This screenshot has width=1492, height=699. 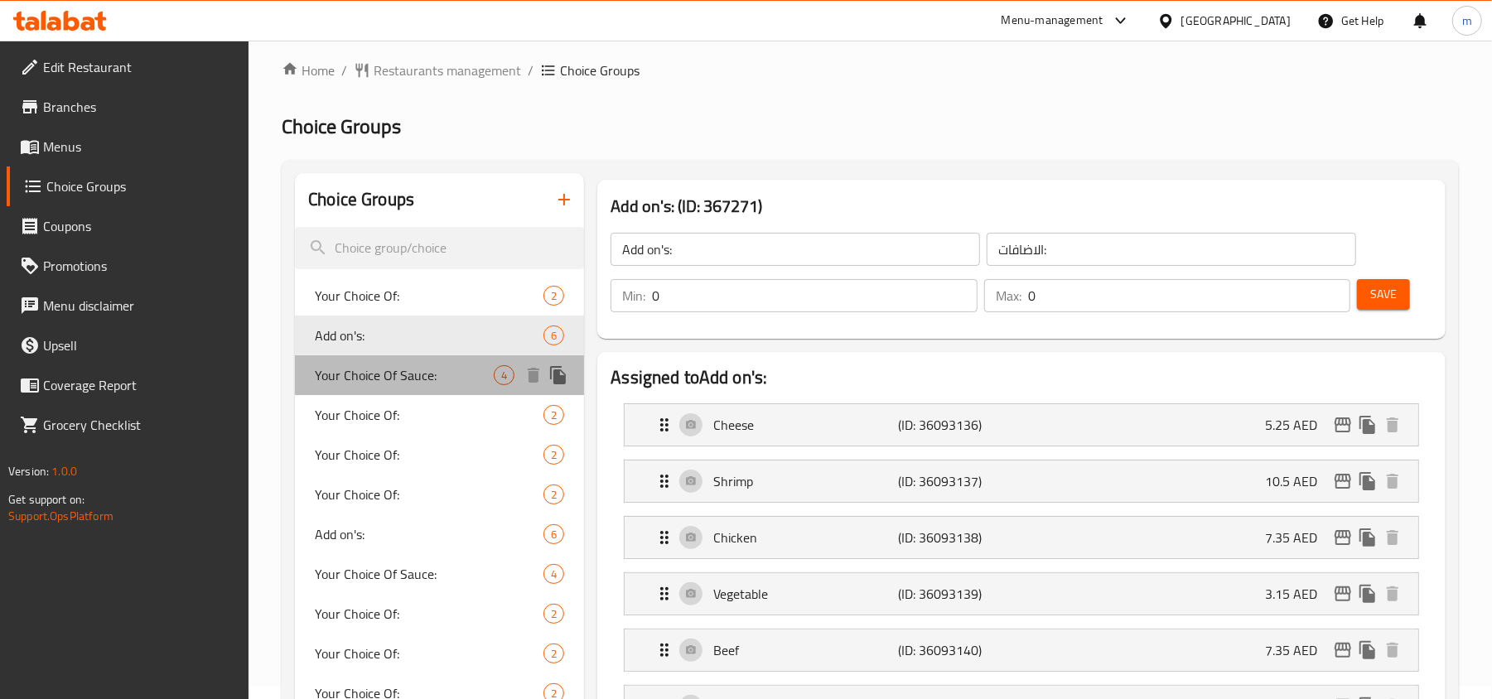 I want to click on span: Restaurants management, so click(x=447, y=70).